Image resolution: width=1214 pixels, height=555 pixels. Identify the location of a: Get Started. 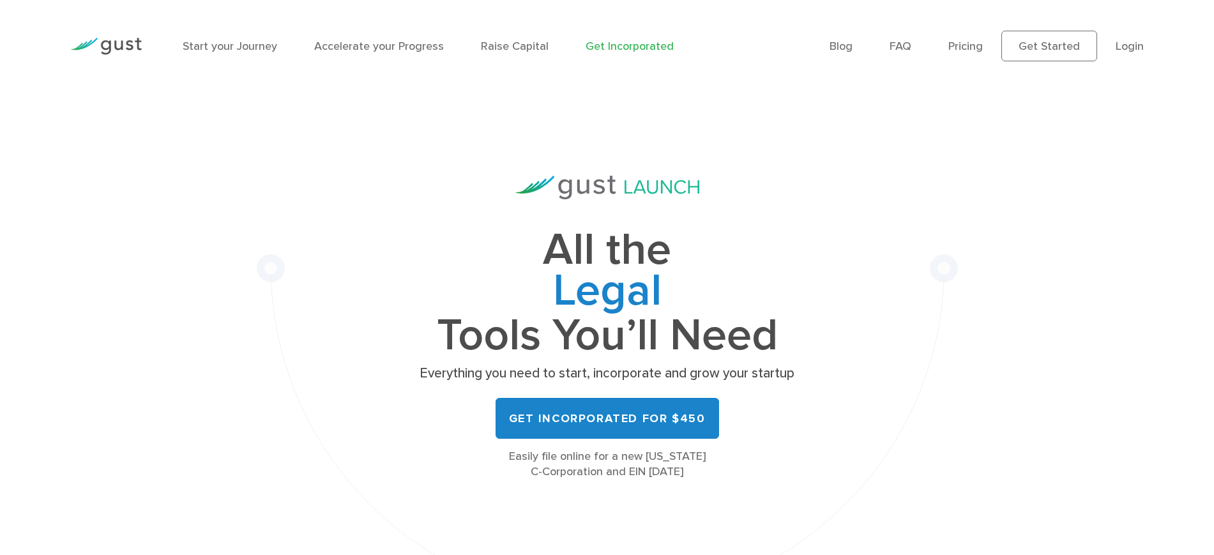
(1049, 46).